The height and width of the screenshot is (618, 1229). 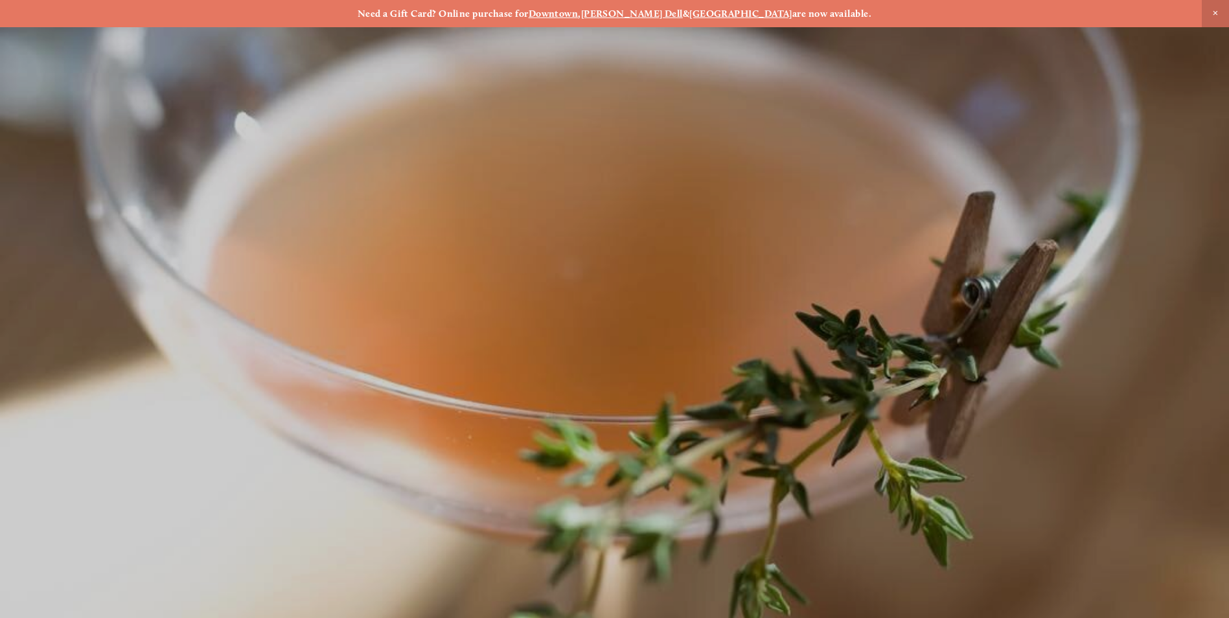 What do you see at coordinates (443, 14) in the screenshot?
I see `strong: Need a Gift Card? Online purchase for` at bounding box center [443, 14].